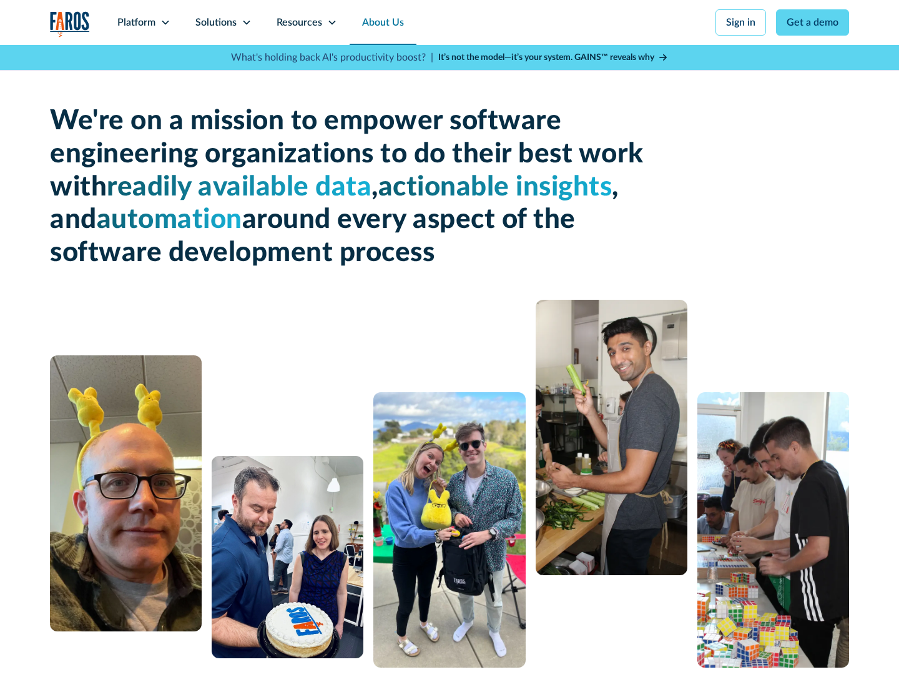  What do you see at coordinates (125, 493) in the screenshot?
I see `img: A man with glasses and a bald head wearing a yellow bunny headband.` at bounding box center [125, 493].